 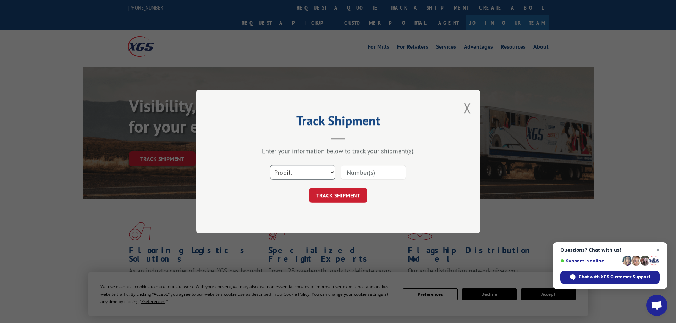 I want to click on span: Support is online, so click(x=590, y=261).